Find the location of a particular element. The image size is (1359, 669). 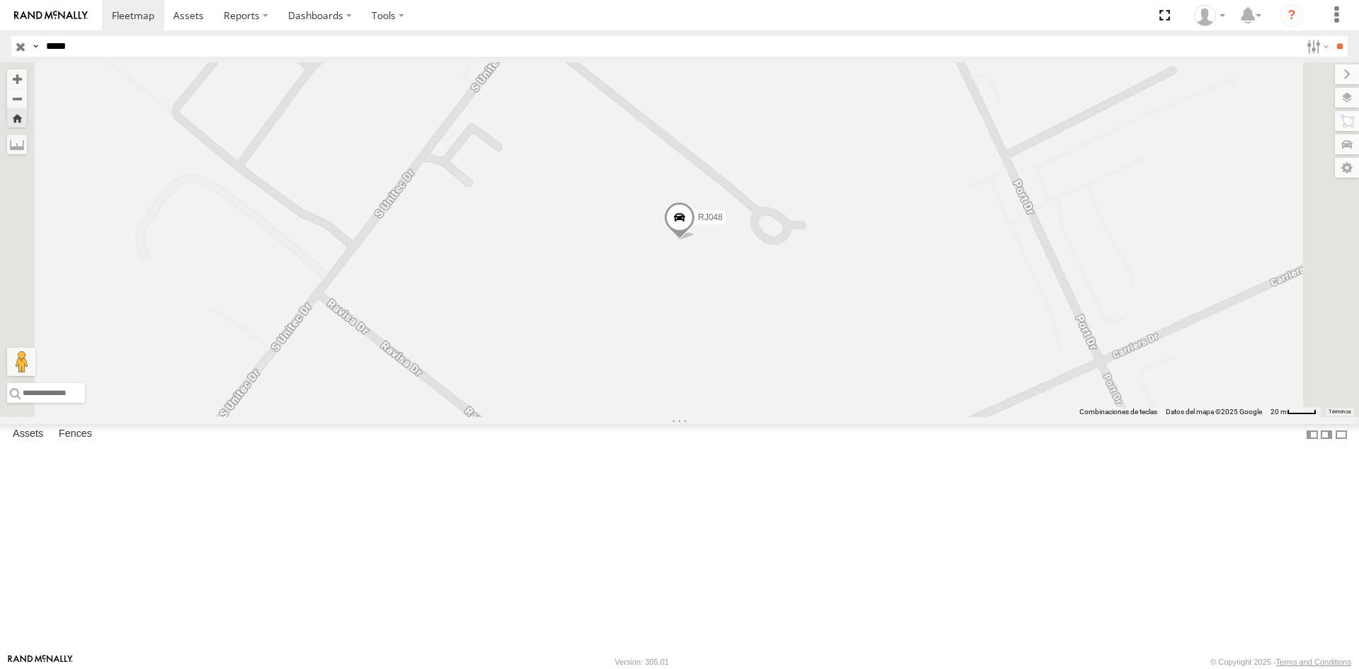

img: rand-logo.svg is located at coordinates (51, 16).